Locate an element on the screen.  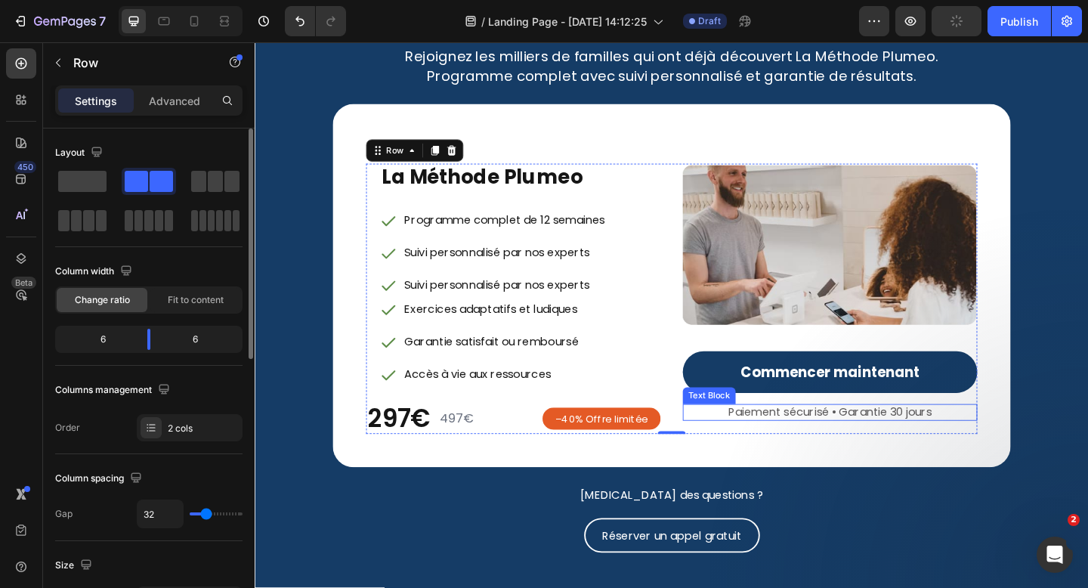
span: Change ratio is located at coordinates (102, 300).